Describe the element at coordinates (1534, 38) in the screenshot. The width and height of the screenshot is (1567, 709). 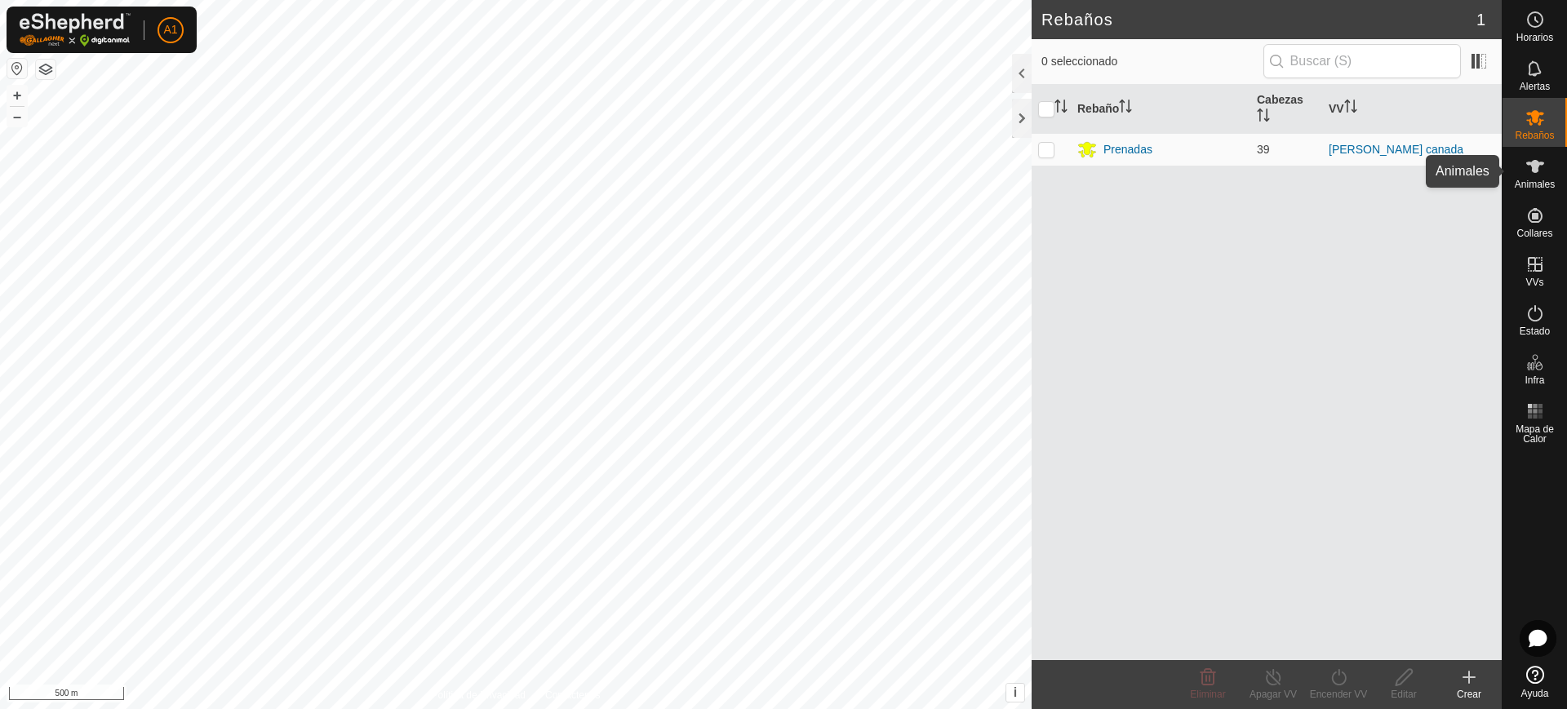
I see `span: Horarios` at that location.